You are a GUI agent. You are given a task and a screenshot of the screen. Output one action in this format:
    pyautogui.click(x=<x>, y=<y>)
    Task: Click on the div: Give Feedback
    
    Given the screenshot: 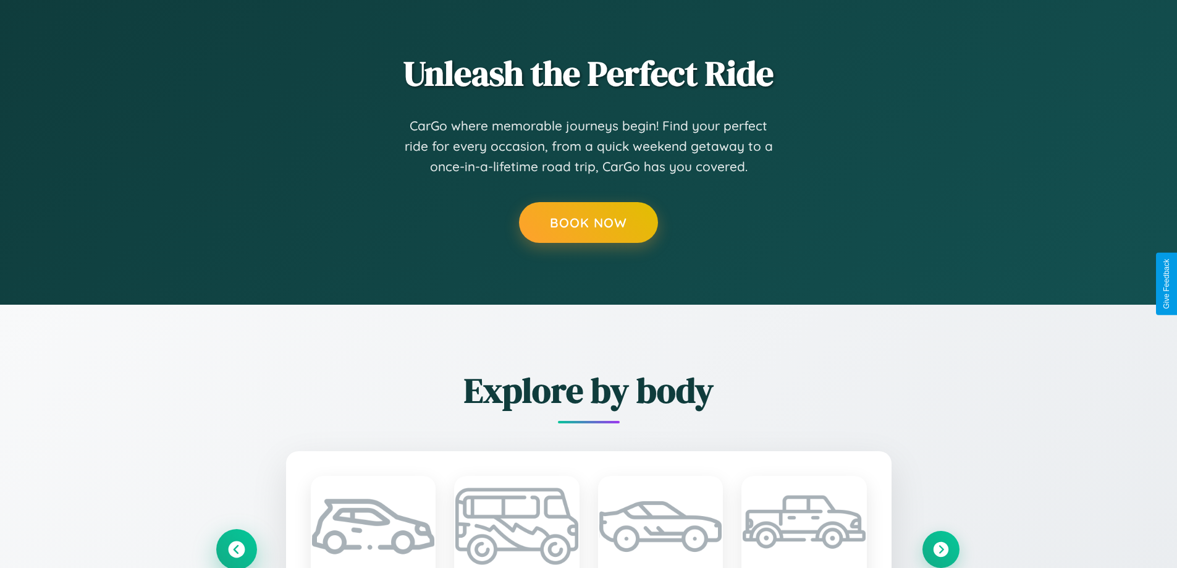 What is the action you would take?
    pyautogui.click(x=1166, y=284)
    